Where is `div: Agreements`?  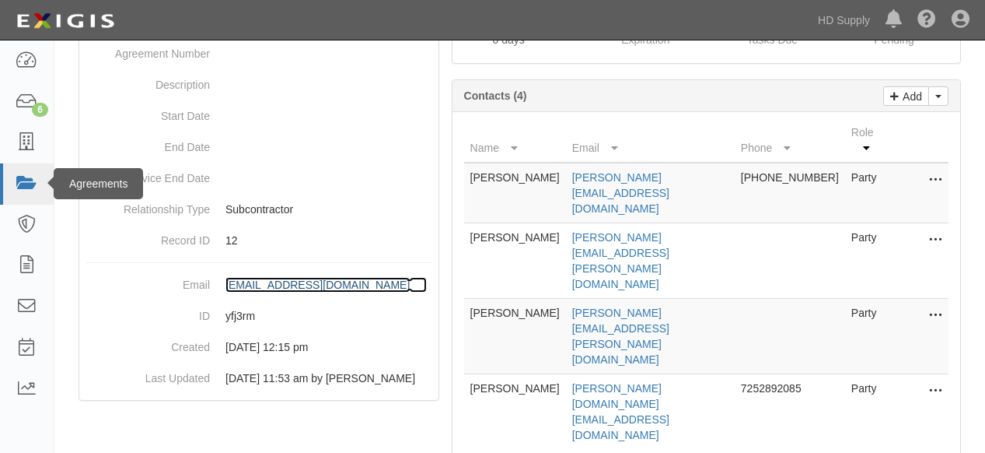 div: Agreements is located at coordinates (98, 183).